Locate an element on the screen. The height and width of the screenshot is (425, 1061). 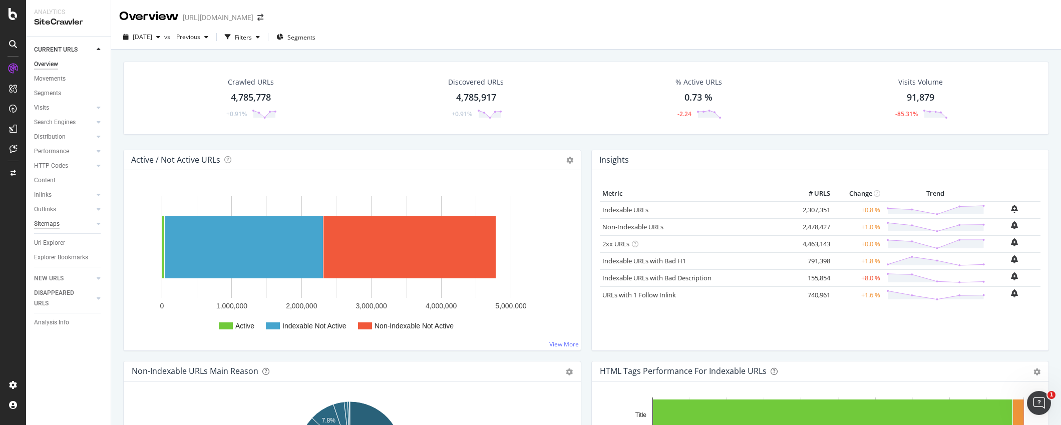
a: Performance is located at coordinates (64, 151).